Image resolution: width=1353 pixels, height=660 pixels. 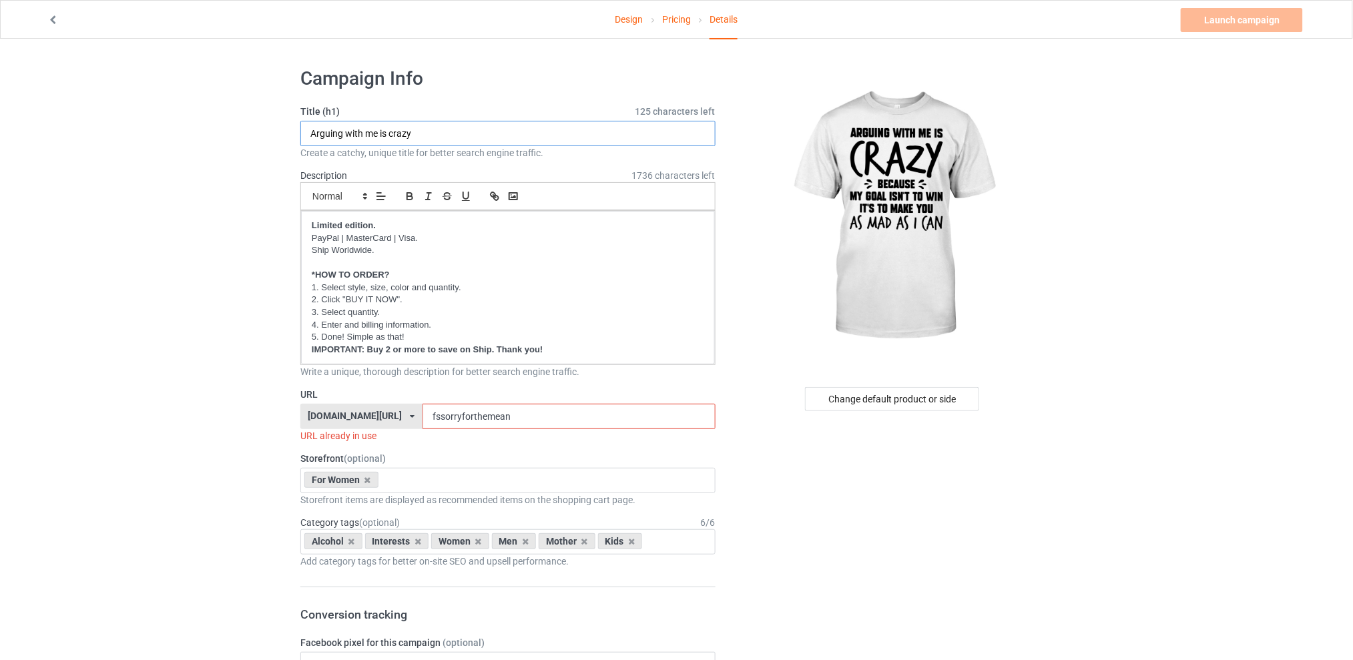 What do you see at coordinates (397, 541) in the screenshot?
I see `div: Interests` at bounding box center [397, 541].